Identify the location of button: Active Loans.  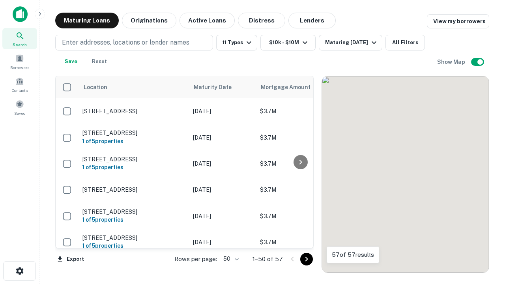
(207, 21).